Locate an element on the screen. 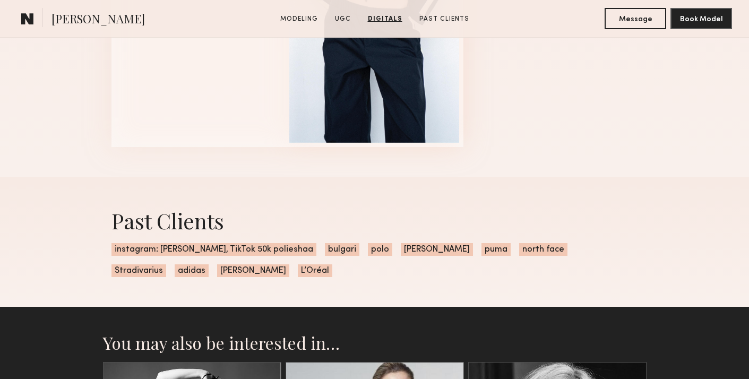  a: Past Clients is located at coordinates (444, 19).